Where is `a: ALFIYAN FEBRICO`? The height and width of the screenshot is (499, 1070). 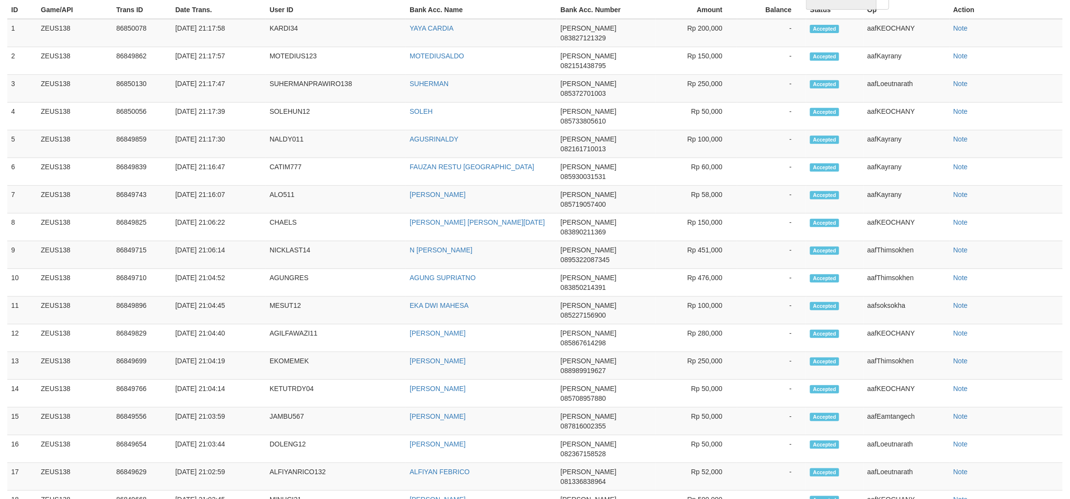
a: ALFIYAN FEBRICO is located at coordinates (439, 471).